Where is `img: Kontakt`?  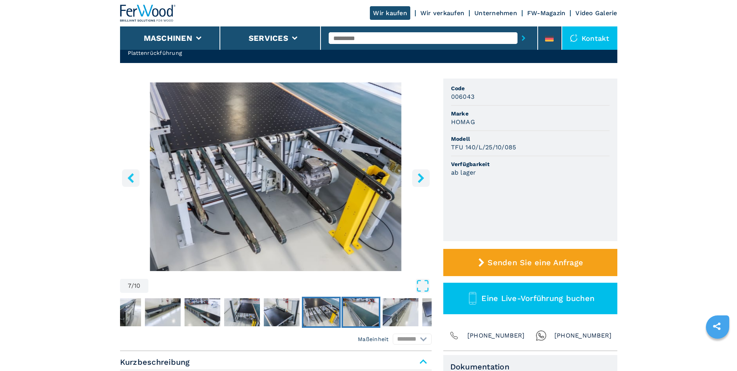
img: Kontakt is located at coordinates (574, 38).